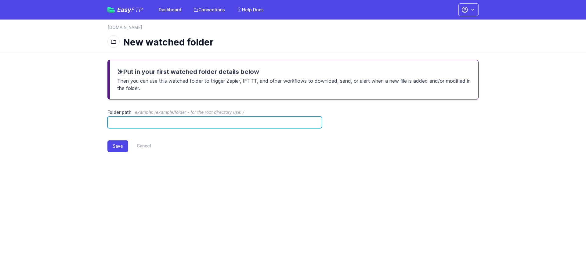  Describe the element at coordinates (294, 72) in the screenshot. I see `h3: Put in your first watched folder details below` at that location.